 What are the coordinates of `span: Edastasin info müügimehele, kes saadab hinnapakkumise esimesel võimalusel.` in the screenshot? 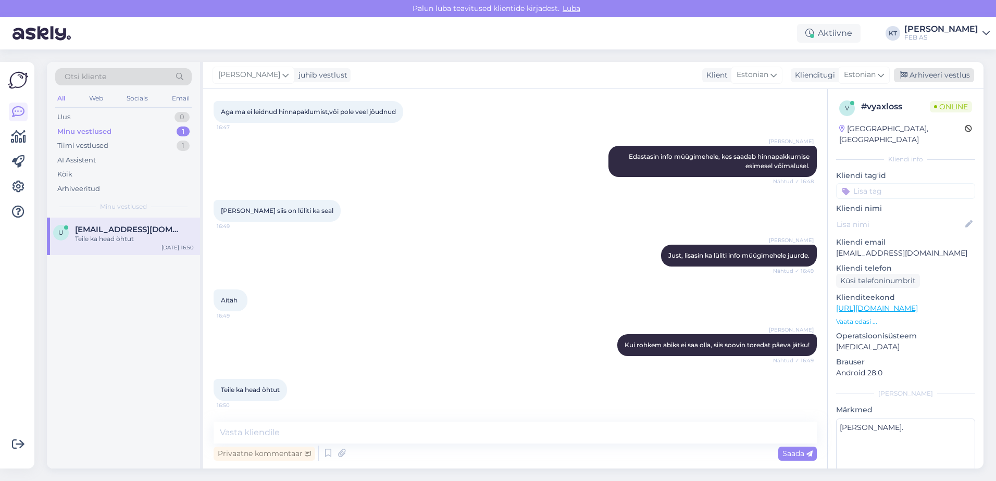 It's located at (720, 161).